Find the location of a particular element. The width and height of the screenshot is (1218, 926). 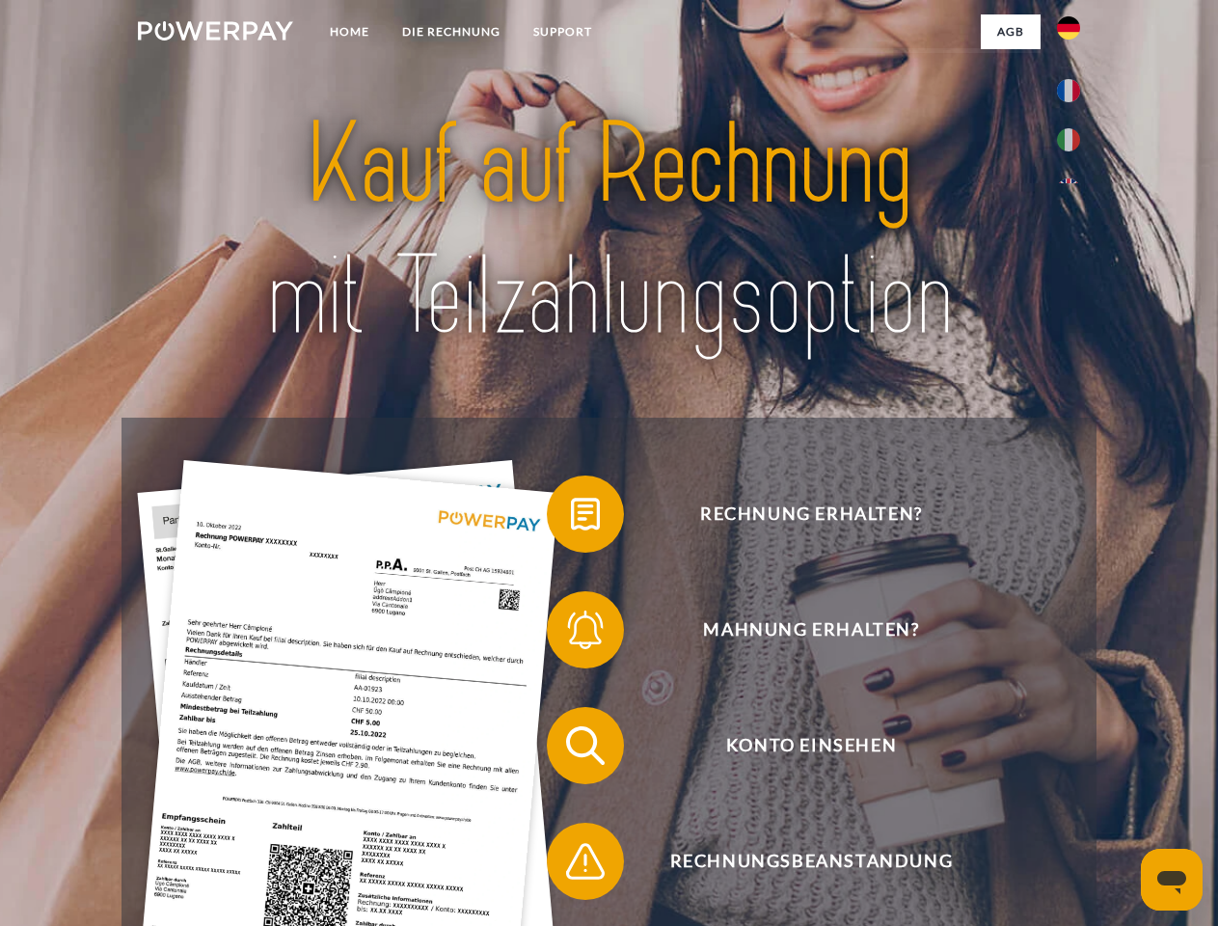

span: Rechnungsbeanstandung is located at coordinates (811, 861).